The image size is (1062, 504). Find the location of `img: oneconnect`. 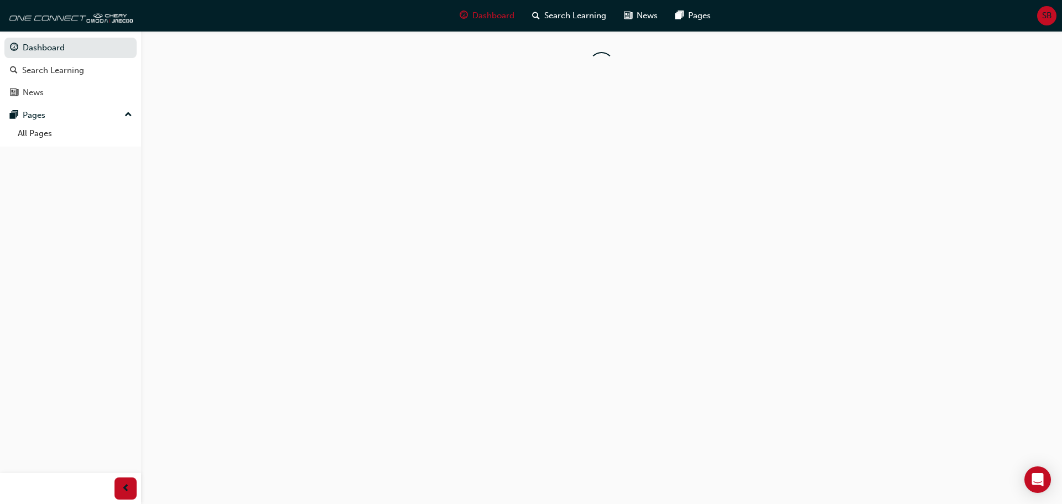

img: oneconnect is located at coordinates (69, 15).